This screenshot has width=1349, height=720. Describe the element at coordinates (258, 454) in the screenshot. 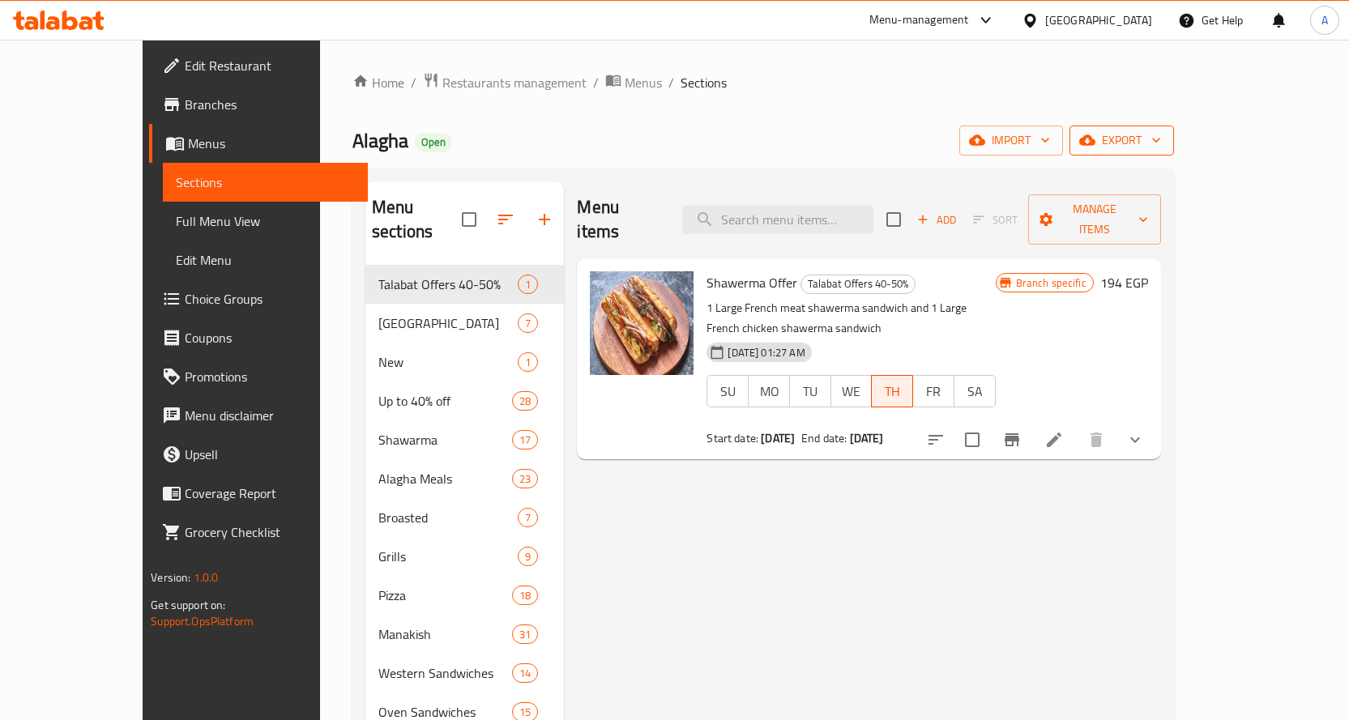

I see `a: Upsell` at that location.